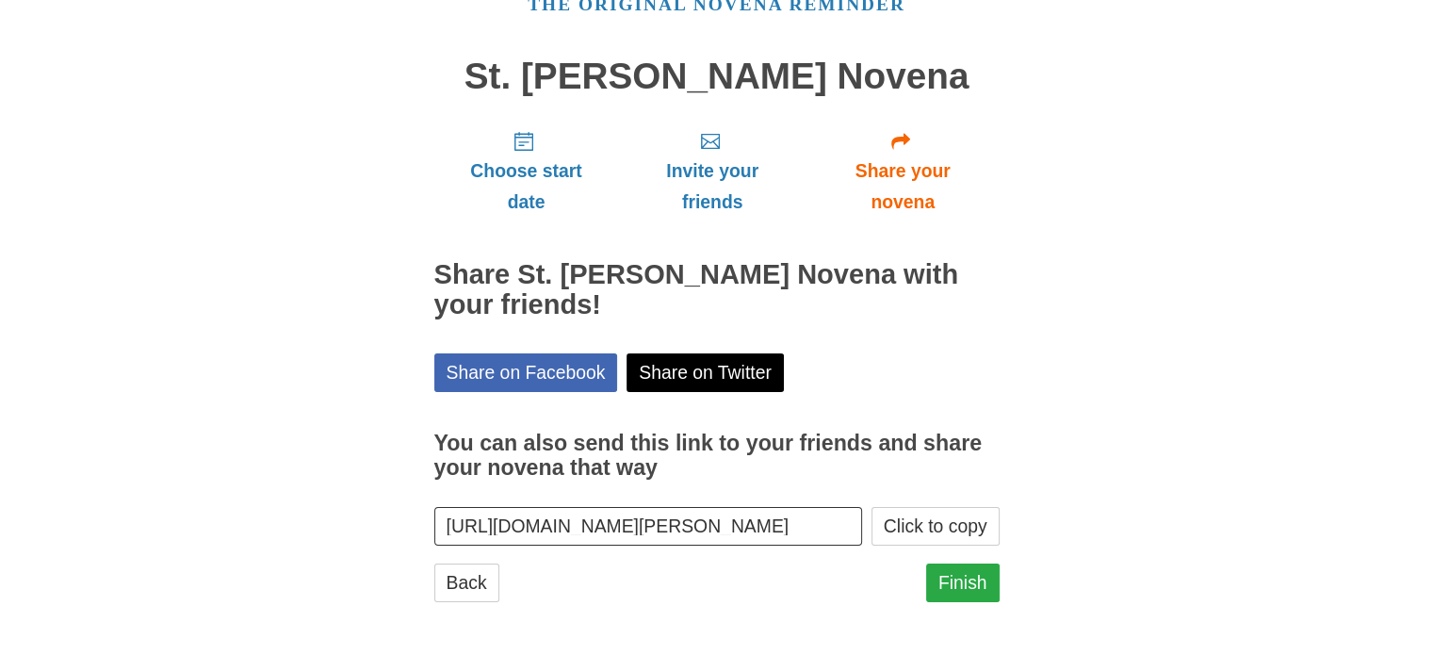 This screenshot has height=655, width=1433. Describe the element at coordinates (935, 526) in the screenshot. I see `button: Click to copy` at that location.